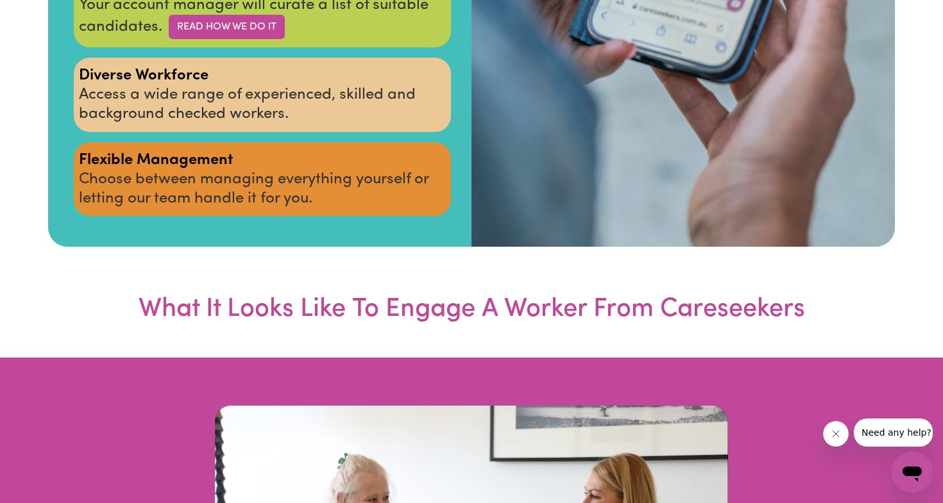 This screenshot has width=943, height=503. Describe the element at coordinates (144, 76) in the screenshot. I see `strong: Diverse Workforce` at that location.